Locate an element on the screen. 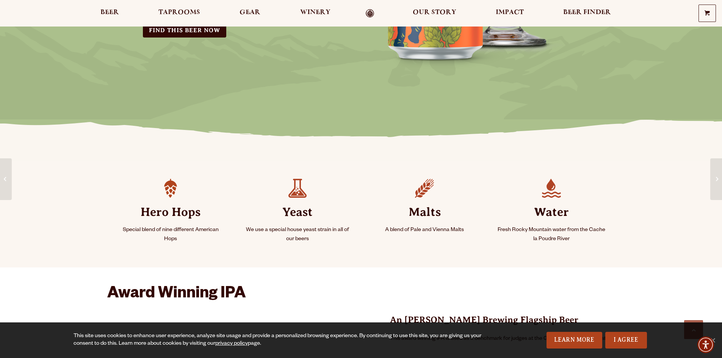 The image size is (722, 358). p: A blend of Pale and Vienna Malts is located at coordinates (424, 230).